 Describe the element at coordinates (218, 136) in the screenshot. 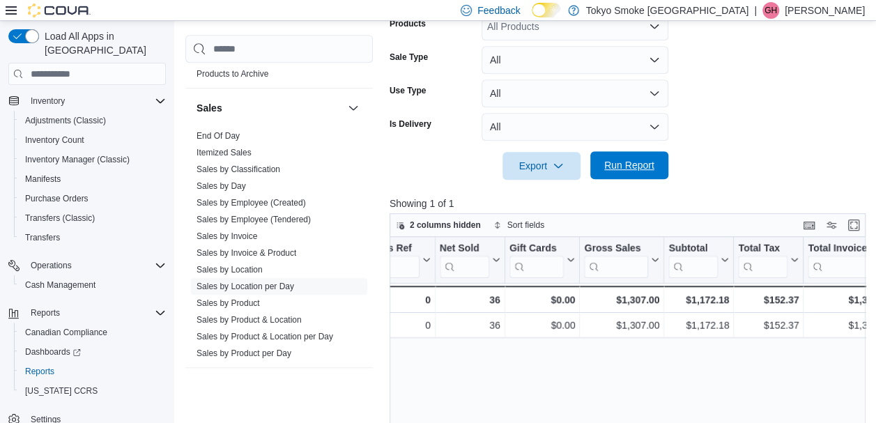

I see `span: End Of Day` at that location.